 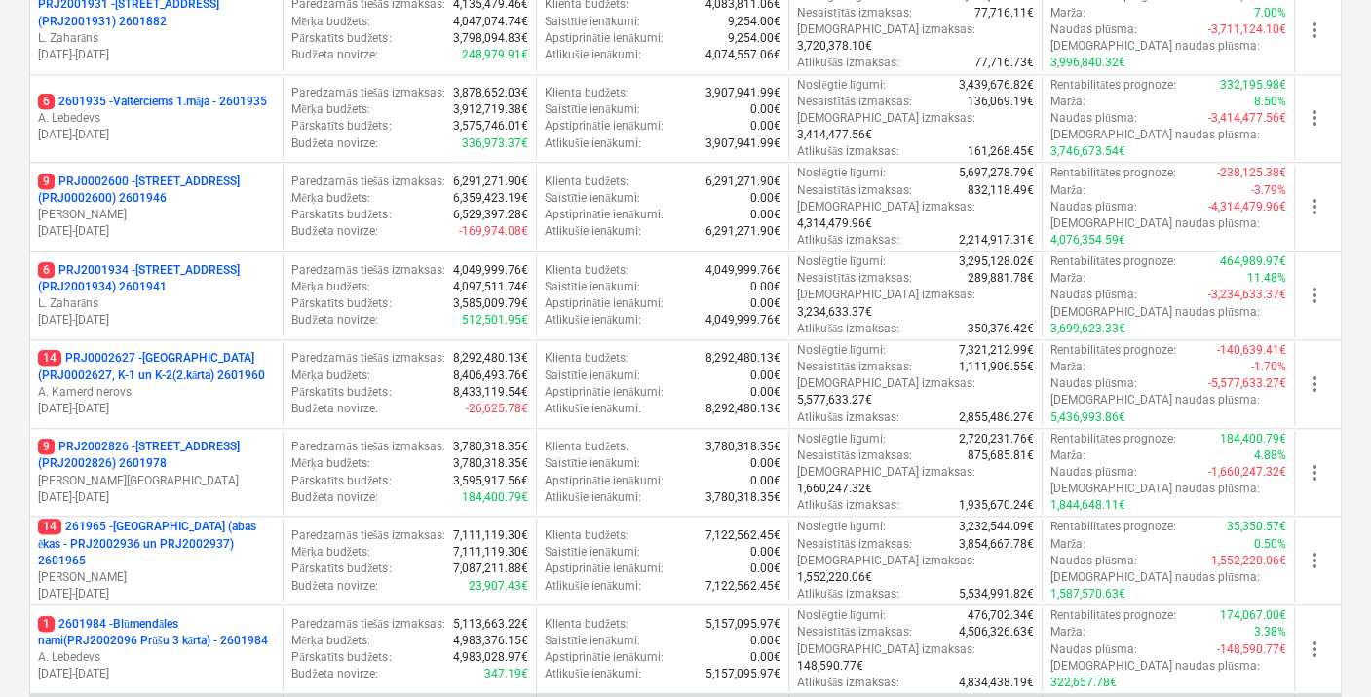 What do you see at coordinates (834, 46) in the screenshot?
I see `p: 3,720,378.10€` at bounding box center [834, 46].